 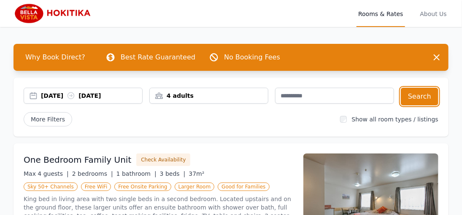 I want to click on span: Free WiFi, so click(x=96, y=187).